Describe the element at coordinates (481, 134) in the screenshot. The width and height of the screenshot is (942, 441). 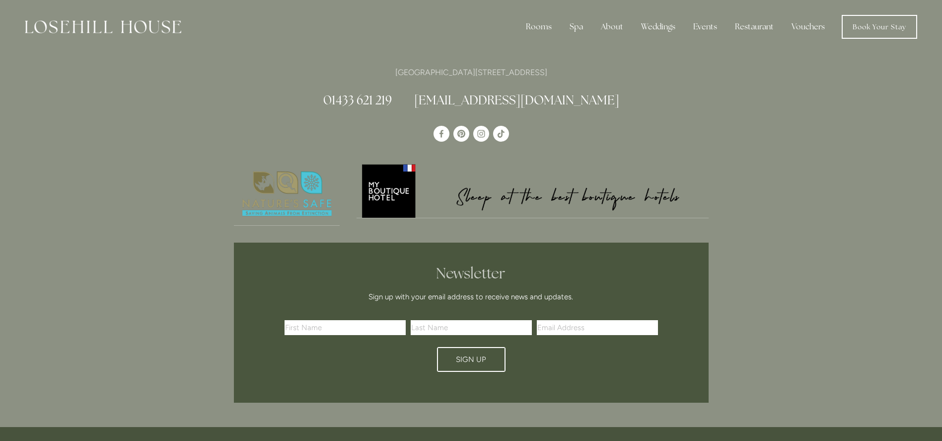
I see `a: Instagram` at that location.